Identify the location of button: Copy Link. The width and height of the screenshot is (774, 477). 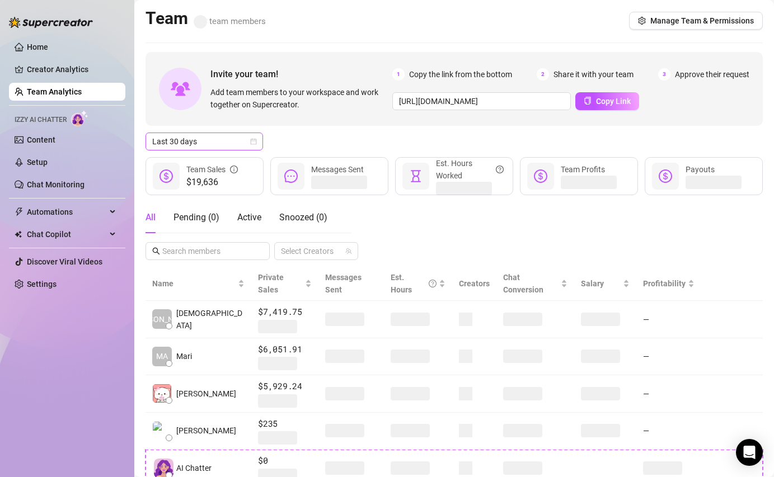
(607, 101).